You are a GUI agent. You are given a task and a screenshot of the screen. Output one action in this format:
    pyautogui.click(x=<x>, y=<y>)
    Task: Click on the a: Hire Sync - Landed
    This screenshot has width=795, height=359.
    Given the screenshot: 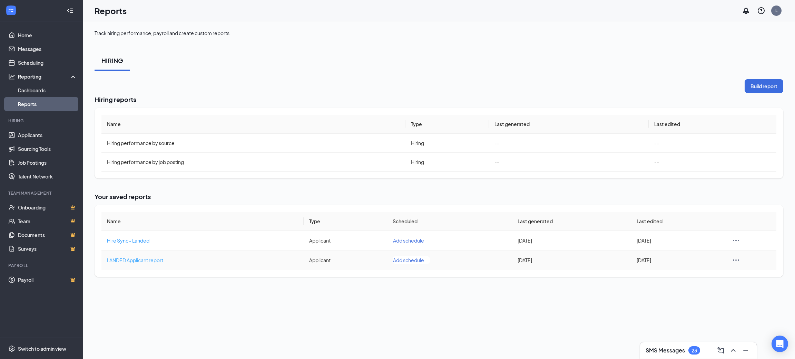 What is the action you would take?
    pyautogui.click(x=167, y=241)
    